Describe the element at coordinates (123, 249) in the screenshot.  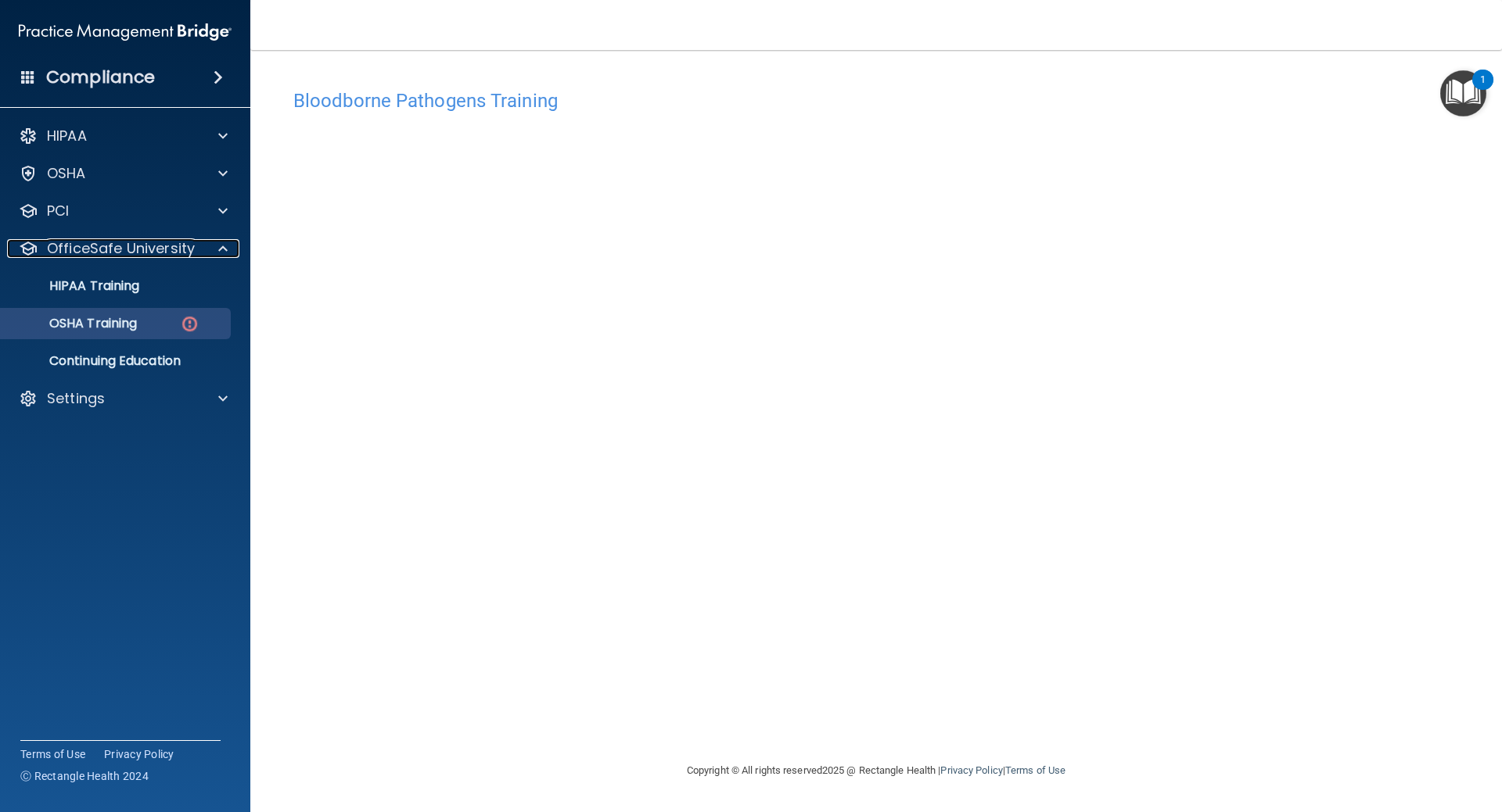
I see `a: OfficeSafe University` at that location.